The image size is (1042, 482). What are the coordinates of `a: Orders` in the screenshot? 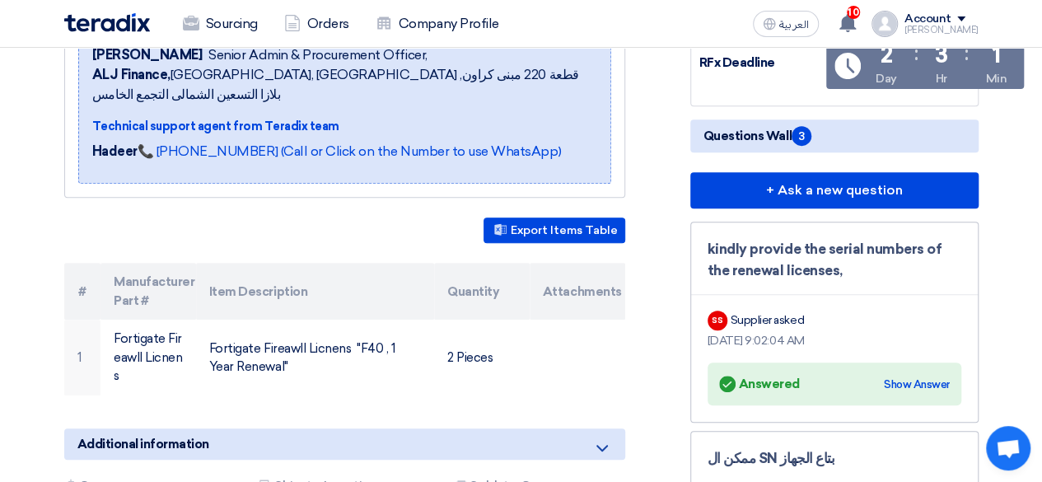 It's located at (316, 24).